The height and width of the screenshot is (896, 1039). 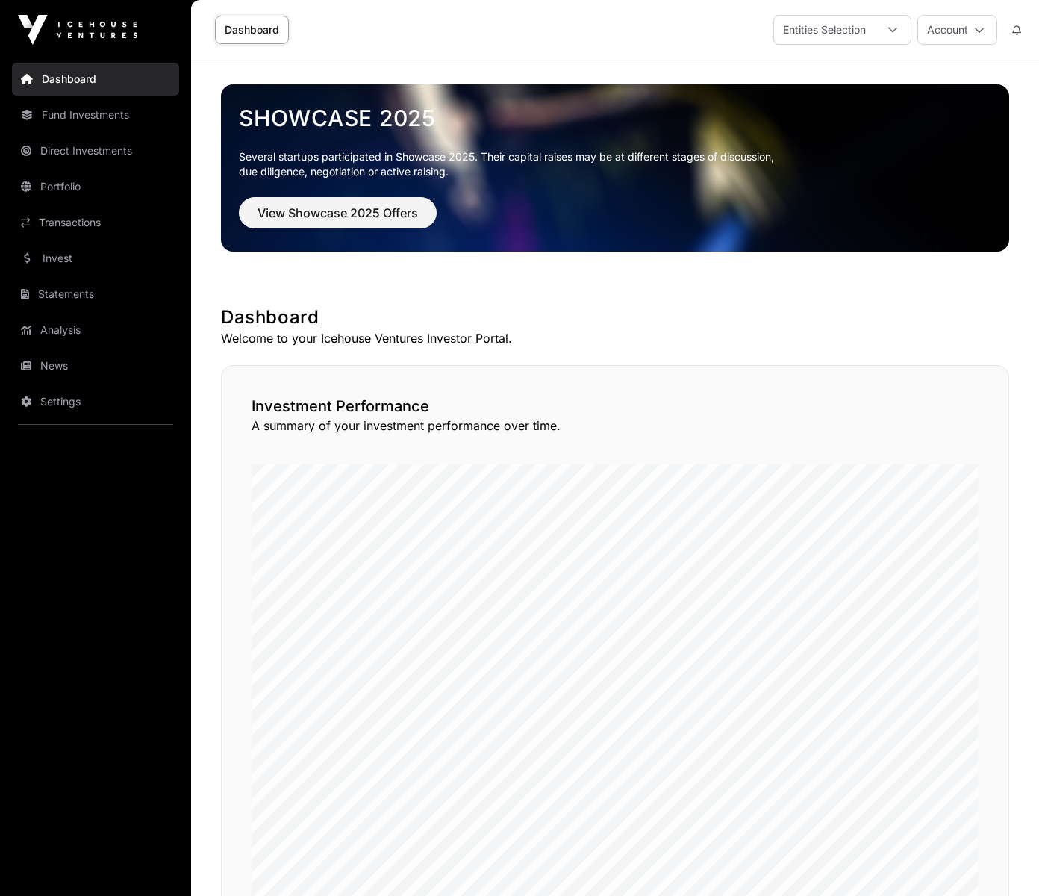 I want to click on div: Chat Widget, so click(x=1002, y=860).